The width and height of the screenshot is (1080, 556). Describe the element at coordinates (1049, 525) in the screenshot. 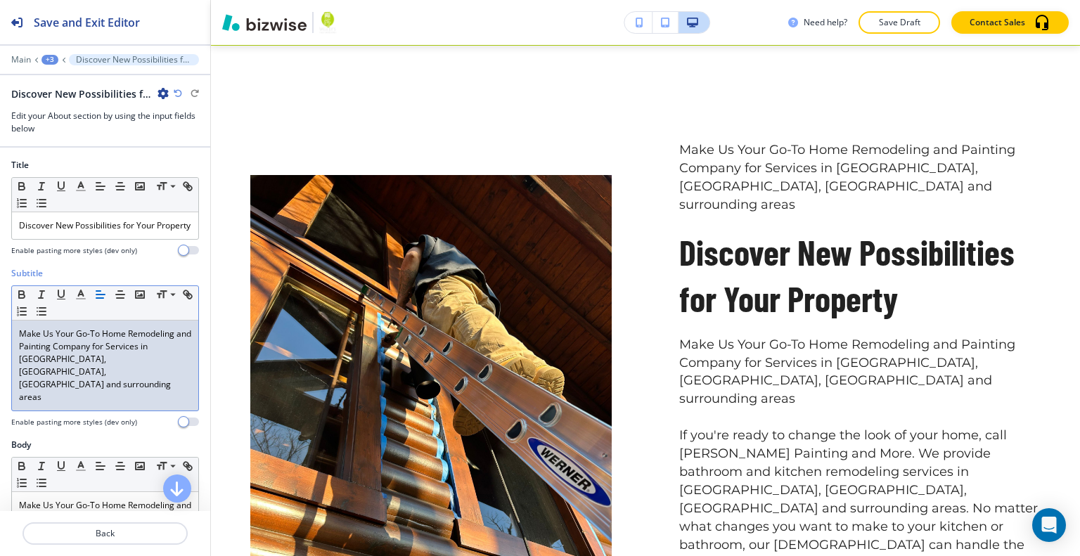

I see `div: Open Intercom Messenger` at that location.